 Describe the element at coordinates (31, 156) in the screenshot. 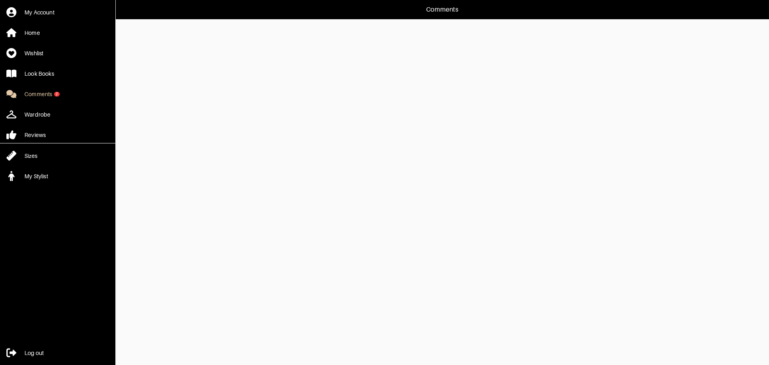

I see `div: Sizes` at that location.